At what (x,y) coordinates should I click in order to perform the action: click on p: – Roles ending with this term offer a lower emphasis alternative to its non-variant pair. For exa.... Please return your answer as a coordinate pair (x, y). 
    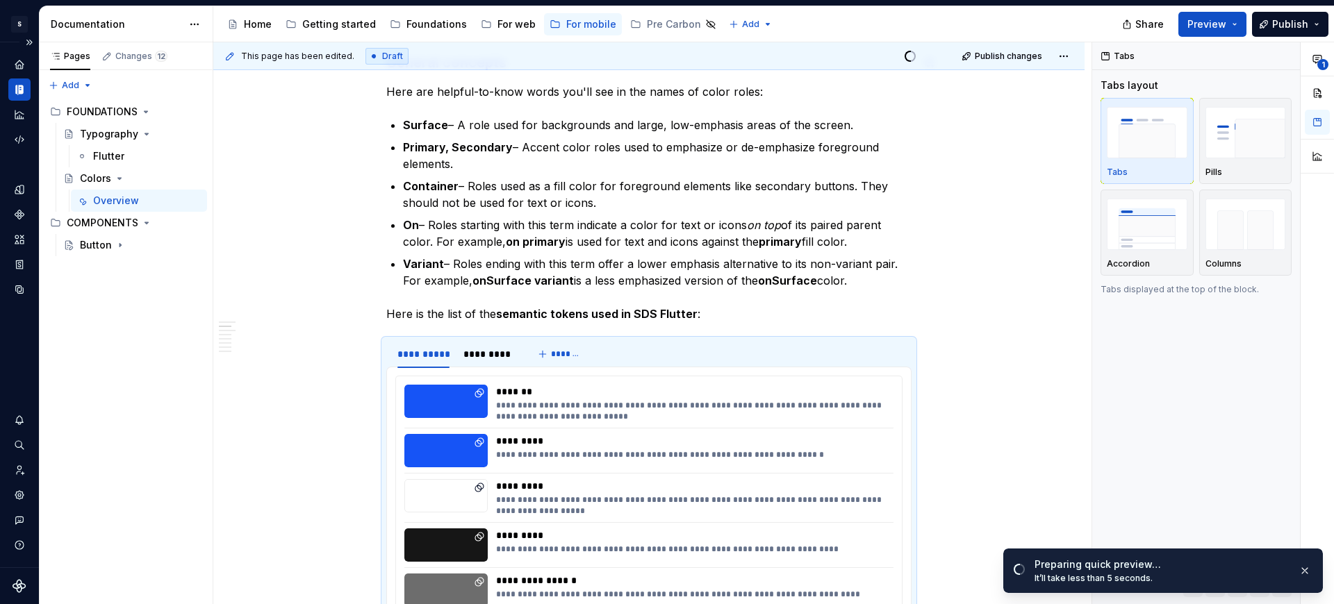
    Looking at the image, I should click on (657, 272).